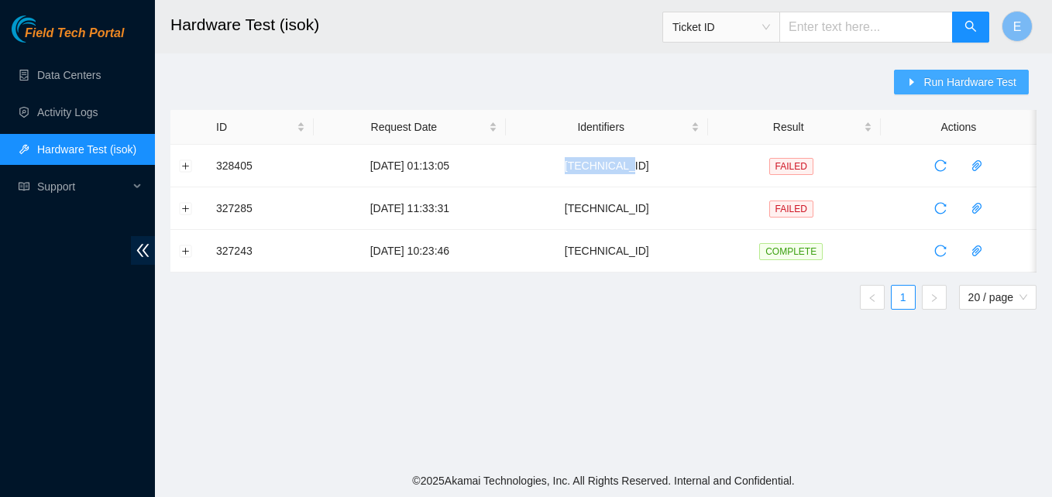 The width and height of the screenshot is (1052, 497). I want to click on button: E, so click(1017, 26).